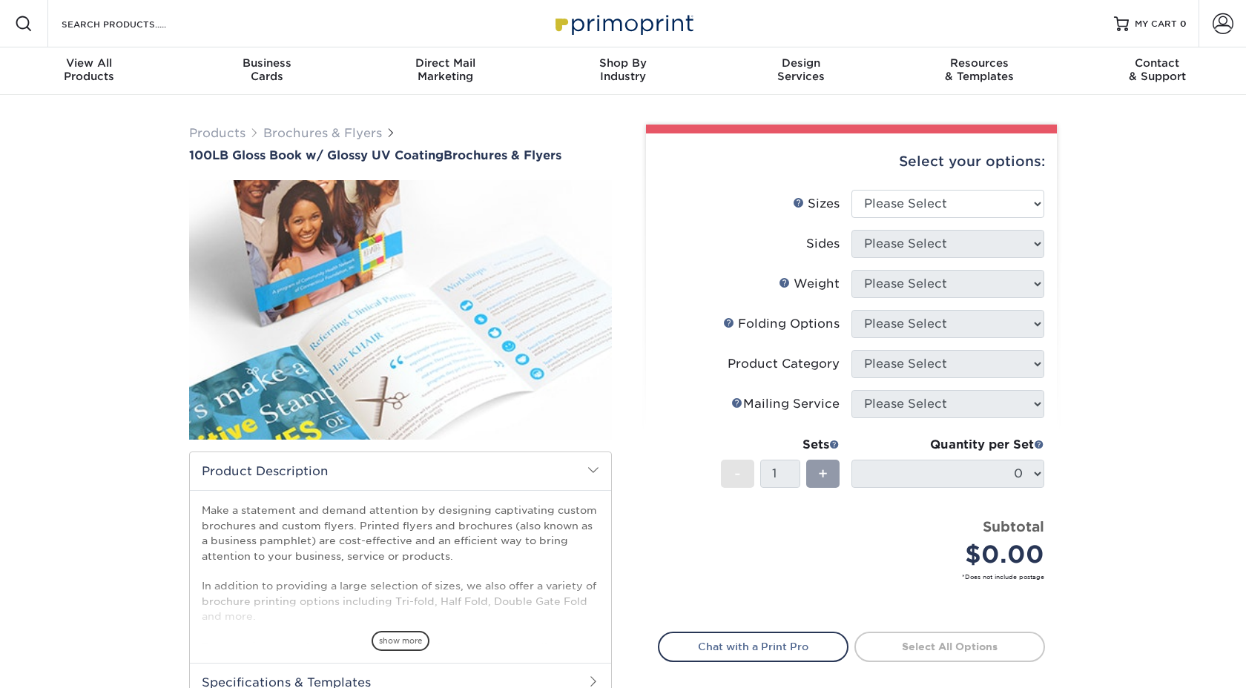  What do you see at coordinates (623, 71) in the screenshot?
I see `a: Shop ByIndustry` at bounding box center [623, 71].